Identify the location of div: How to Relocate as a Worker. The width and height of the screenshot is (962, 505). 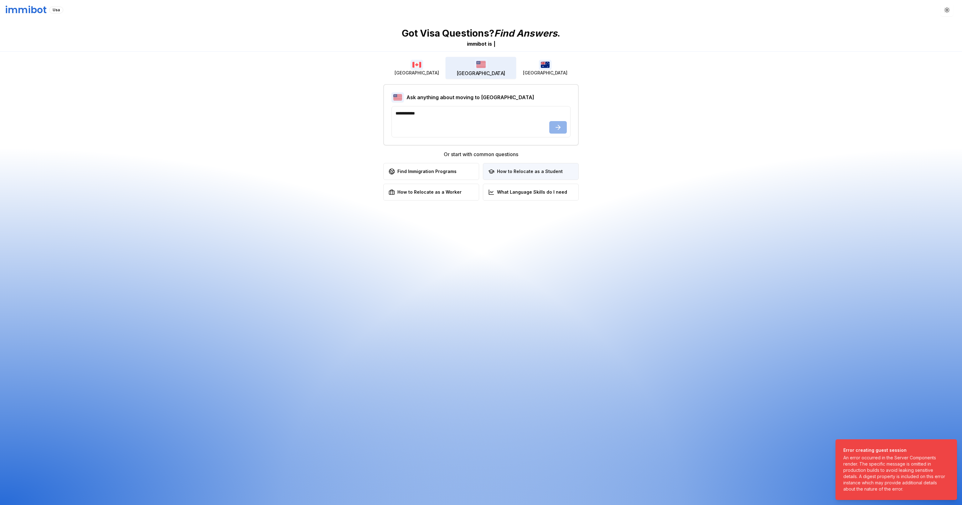
(425, 192).